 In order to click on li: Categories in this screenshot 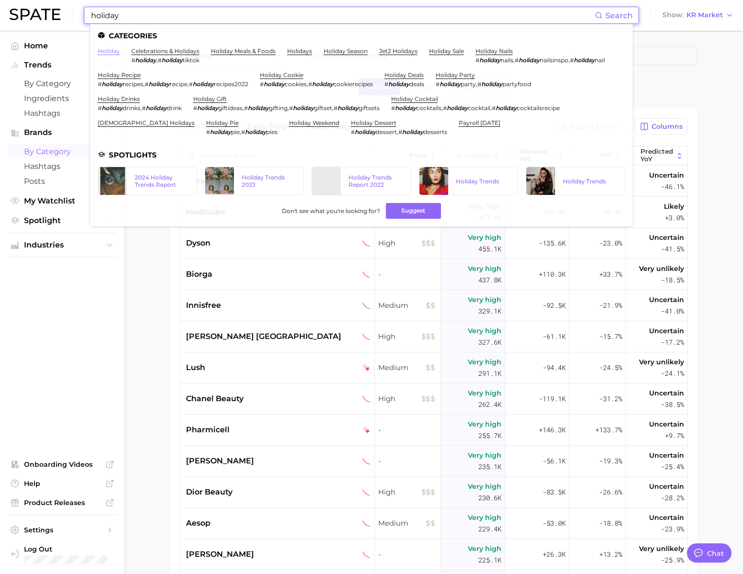, I will do `click(361, 35)`.